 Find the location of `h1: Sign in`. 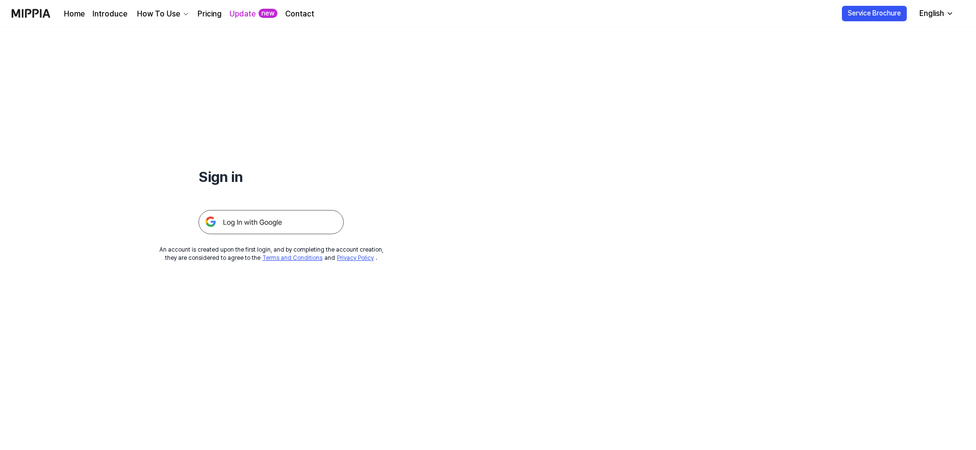

h1: Sign in is located at coordinates (271, 177).